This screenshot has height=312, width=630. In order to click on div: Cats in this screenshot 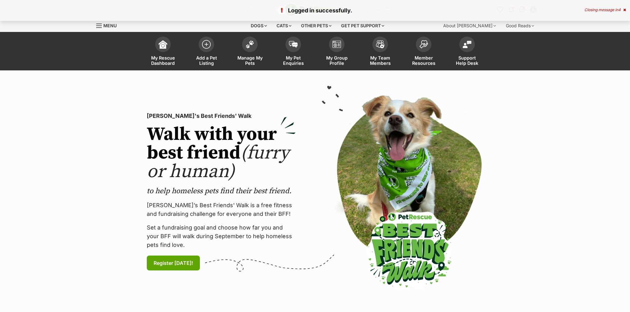, I will do `click(284, 26)`.